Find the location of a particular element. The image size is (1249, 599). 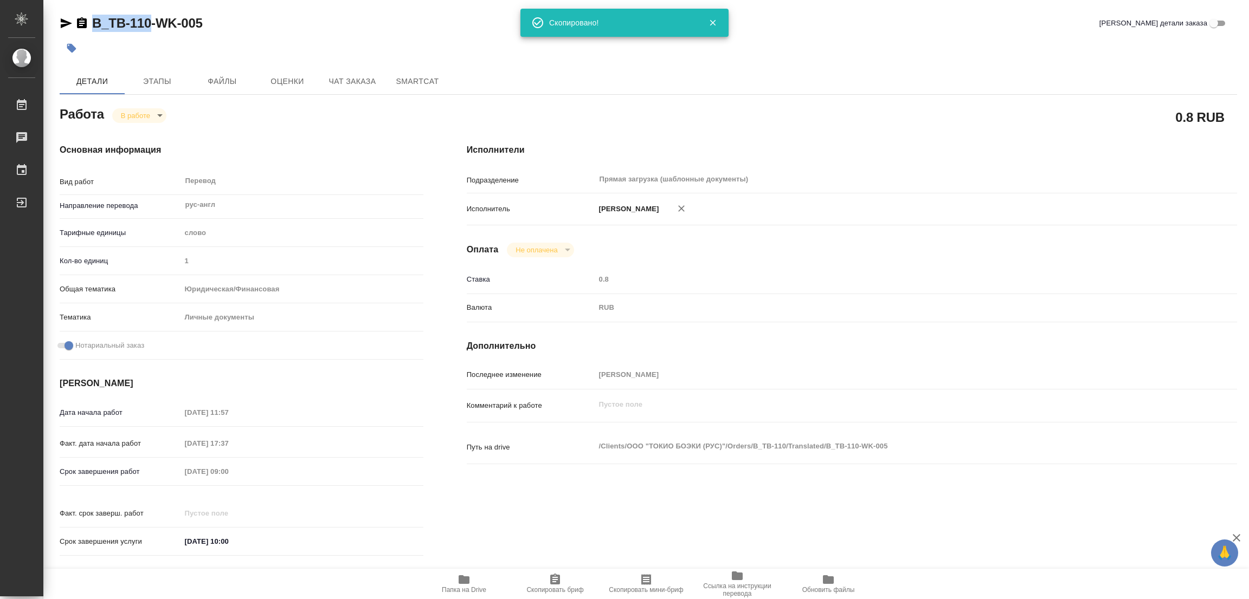

span: Папка на Drive is located at coordinates (464, 590).